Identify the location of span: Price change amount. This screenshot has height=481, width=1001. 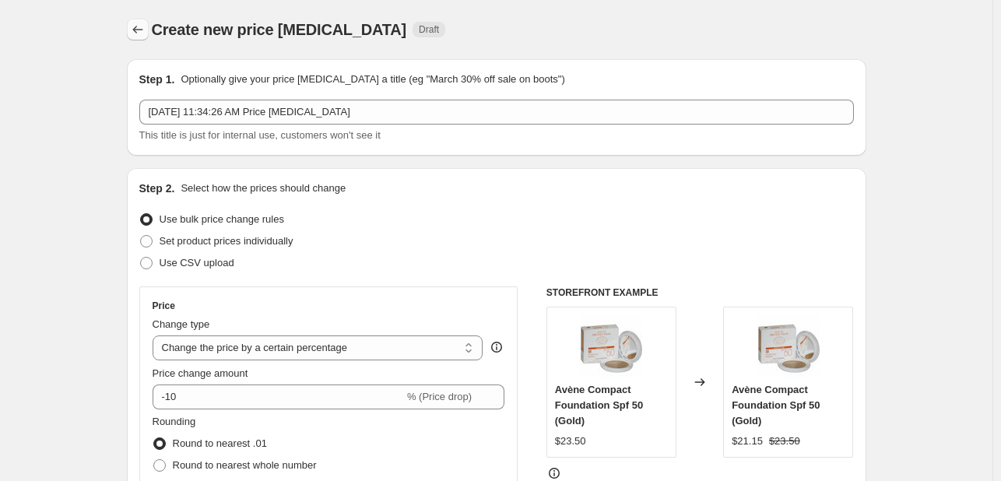
(200, 373).